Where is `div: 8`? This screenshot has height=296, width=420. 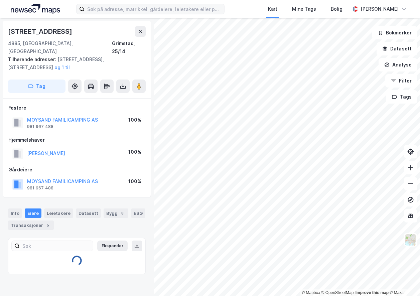
div: 8 is located at coordinates (122, 213).